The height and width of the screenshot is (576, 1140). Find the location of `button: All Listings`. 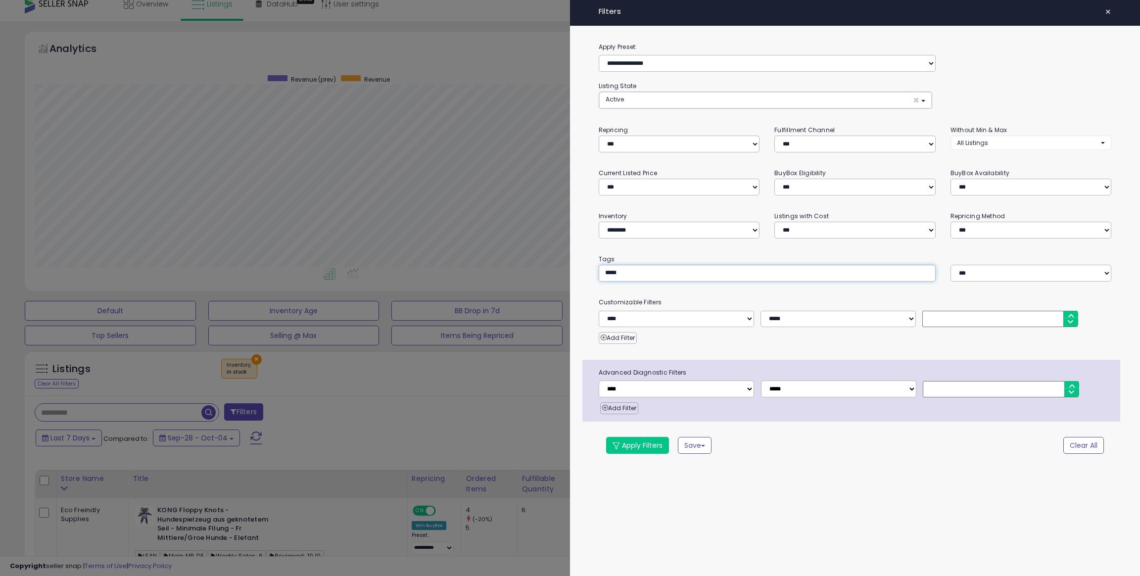

button: All Listings is located at coordinates (1031, 142).